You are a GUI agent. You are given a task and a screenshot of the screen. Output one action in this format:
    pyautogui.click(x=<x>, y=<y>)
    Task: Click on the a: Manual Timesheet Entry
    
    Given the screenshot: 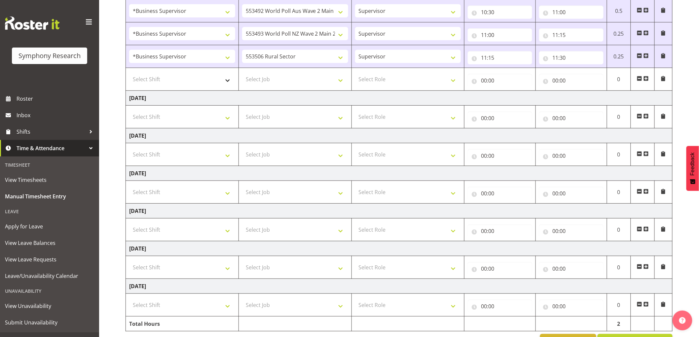 What is the action you would take?
    pyautogui.click(x=50, y=196)
    